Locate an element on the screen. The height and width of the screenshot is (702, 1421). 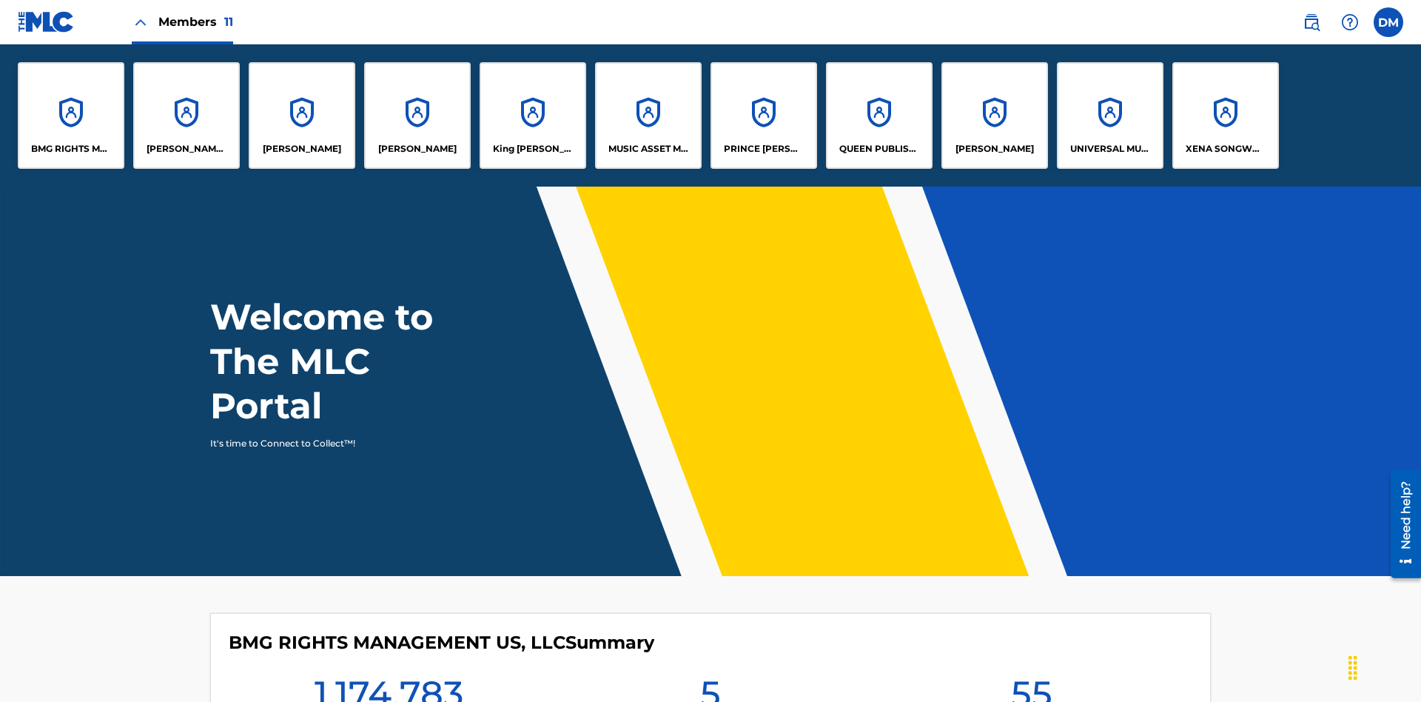
p: King McTesterson is located at coordinates (533, 149).